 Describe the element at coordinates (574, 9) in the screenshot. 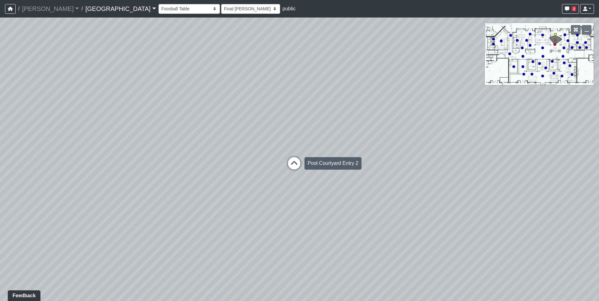

I see `span: 2` at that location.